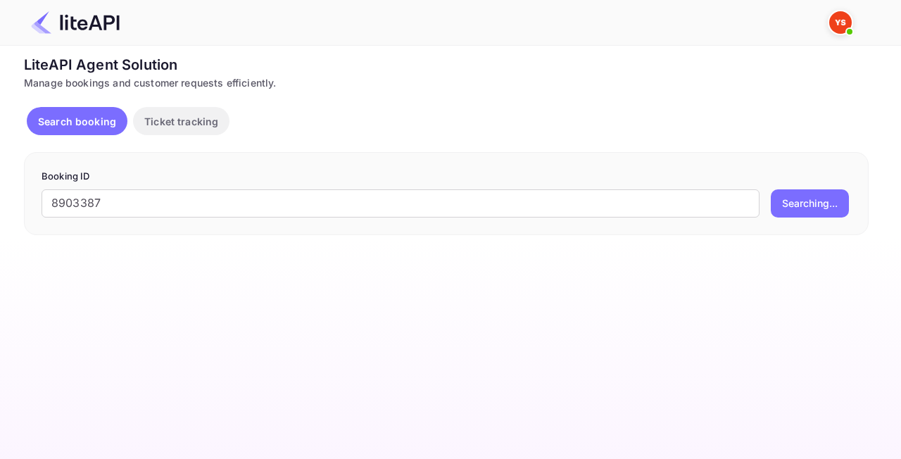 The height and width of the screenshot is (459, 901). I want to click on button: Searching..., so click(809, 203).